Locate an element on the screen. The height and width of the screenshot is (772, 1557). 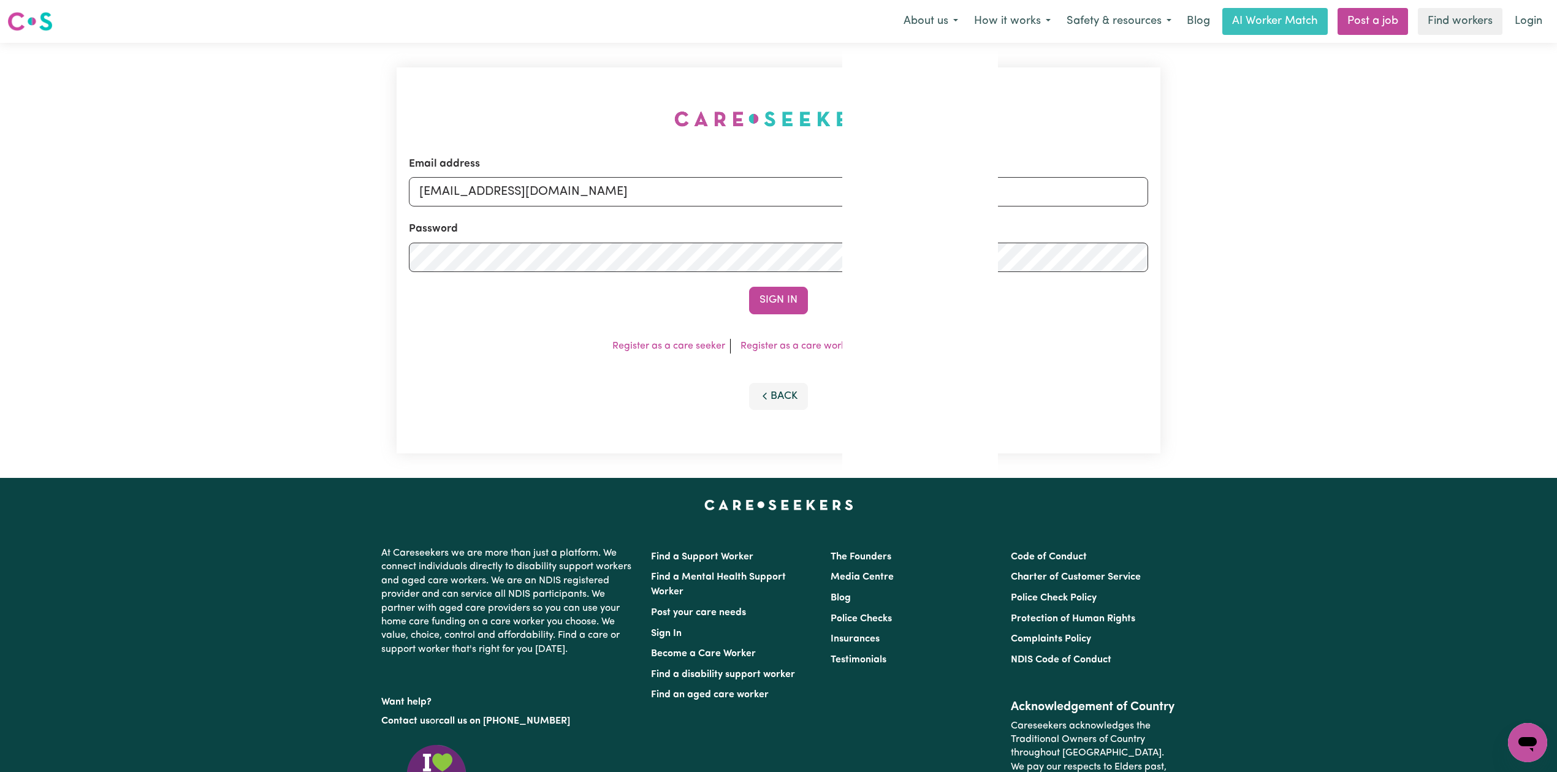
a: Post your care needs is located at coordinates (698, 613).